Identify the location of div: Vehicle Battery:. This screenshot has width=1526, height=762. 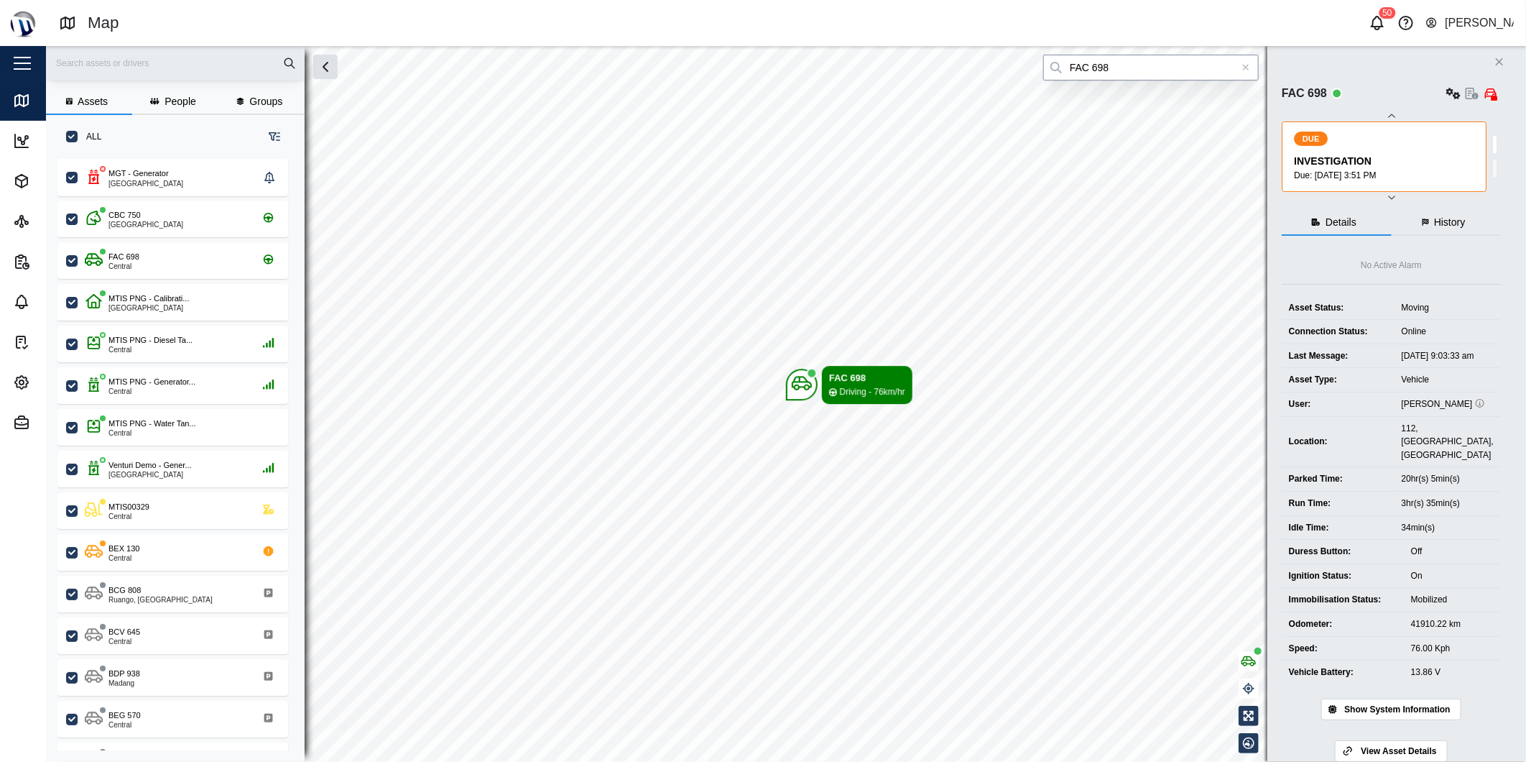
(1343, 672).